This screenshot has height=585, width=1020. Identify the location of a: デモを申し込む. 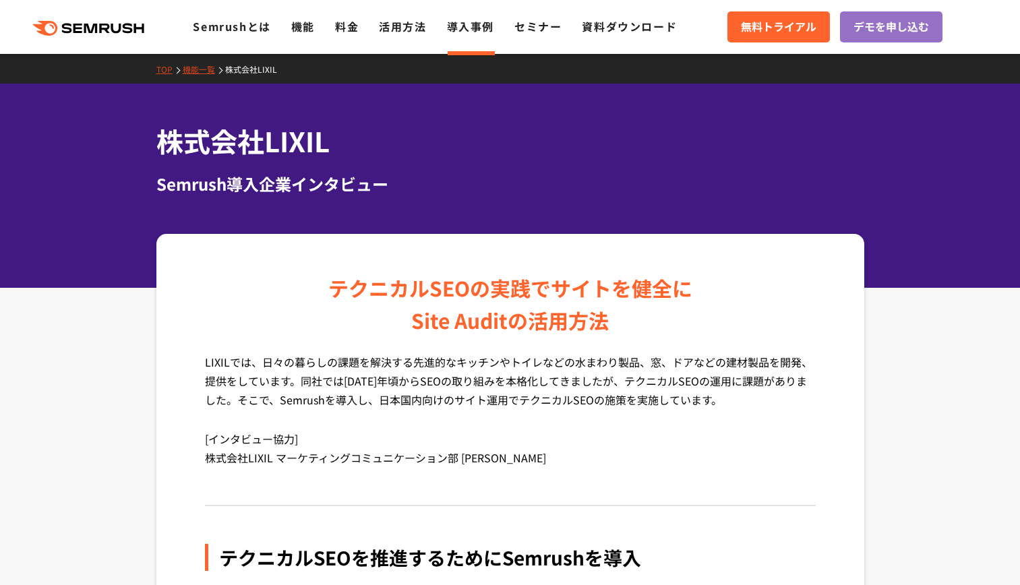
(891, 27).